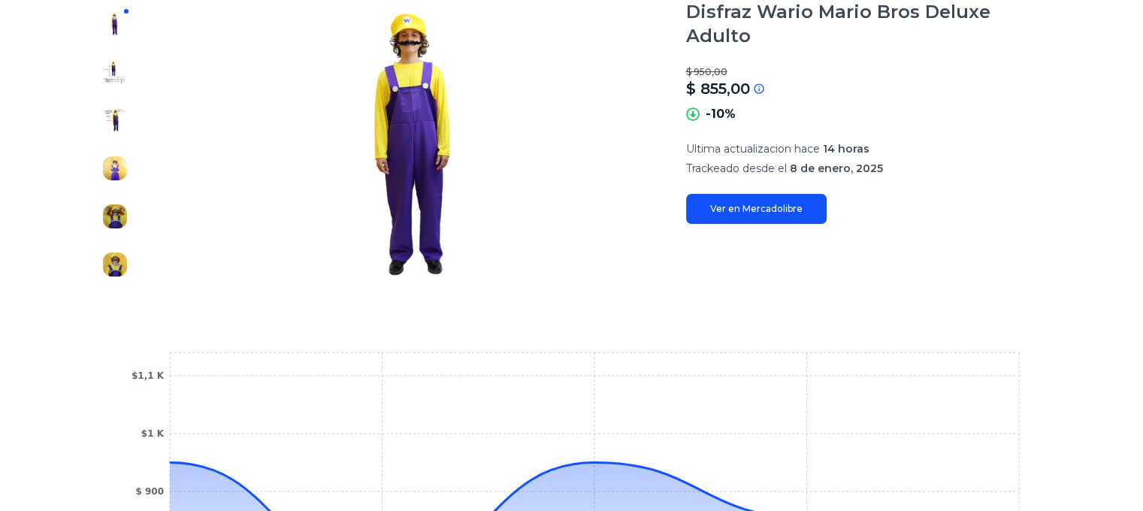 The height and width of the screenshot is (511, 1143). Describe the element at coordinates (152, 433) in the screenshot. I see `tspan: $1 K` at that location.